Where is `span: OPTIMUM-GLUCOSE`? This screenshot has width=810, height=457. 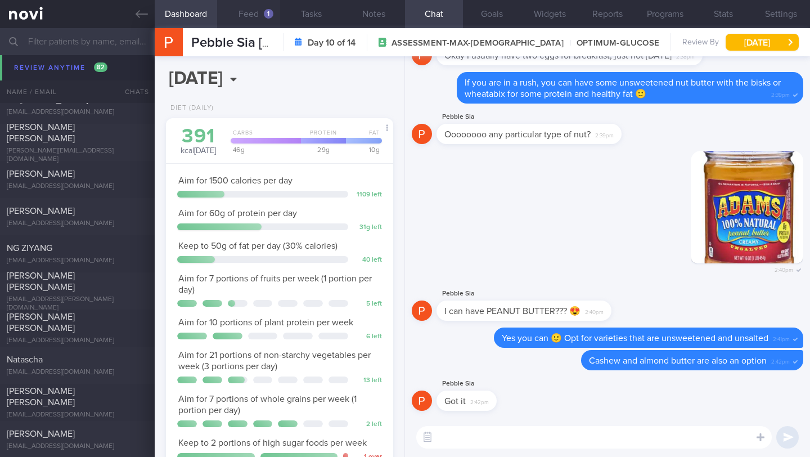 span: OPTIMUM-GLUCOSE is located at coordinates (611, 43).